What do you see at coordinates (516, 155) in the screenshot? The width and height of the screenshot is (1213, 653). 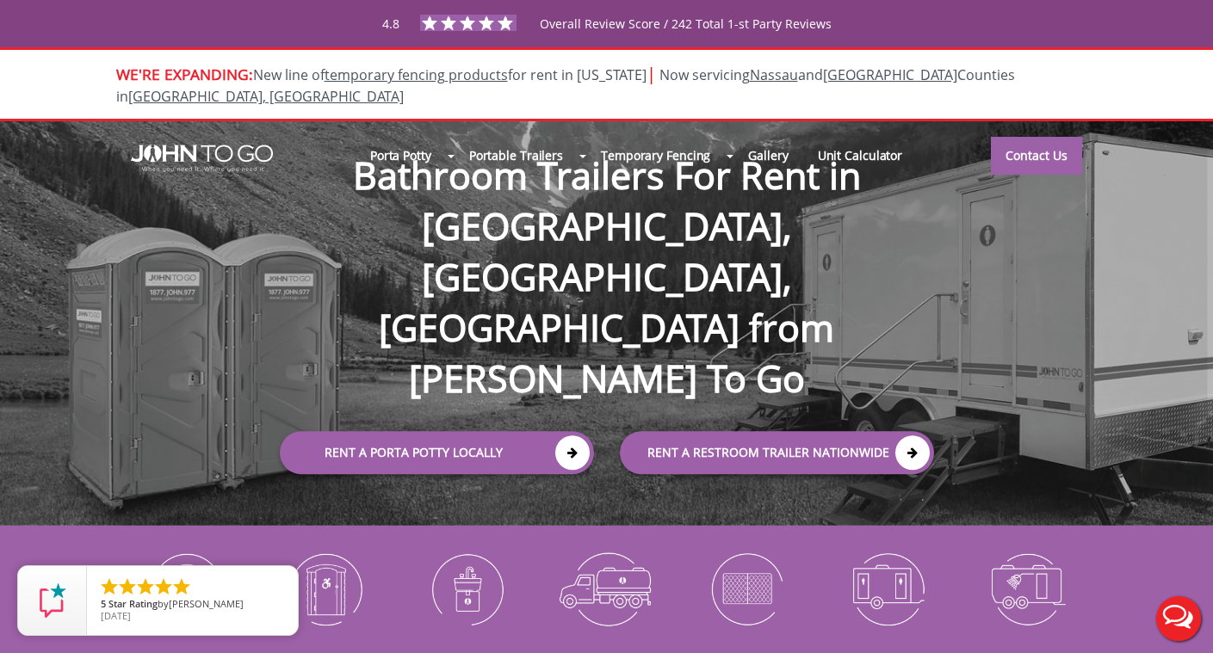 I see `a: Portable Trailers` at bounding box center [516, 155].